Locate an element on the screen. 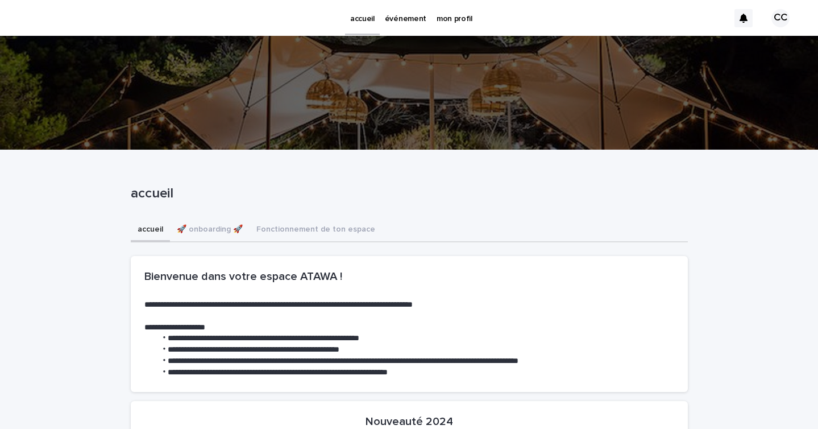  button: 🚀 onboarding 🚀 is located at coordinates (210, 230).